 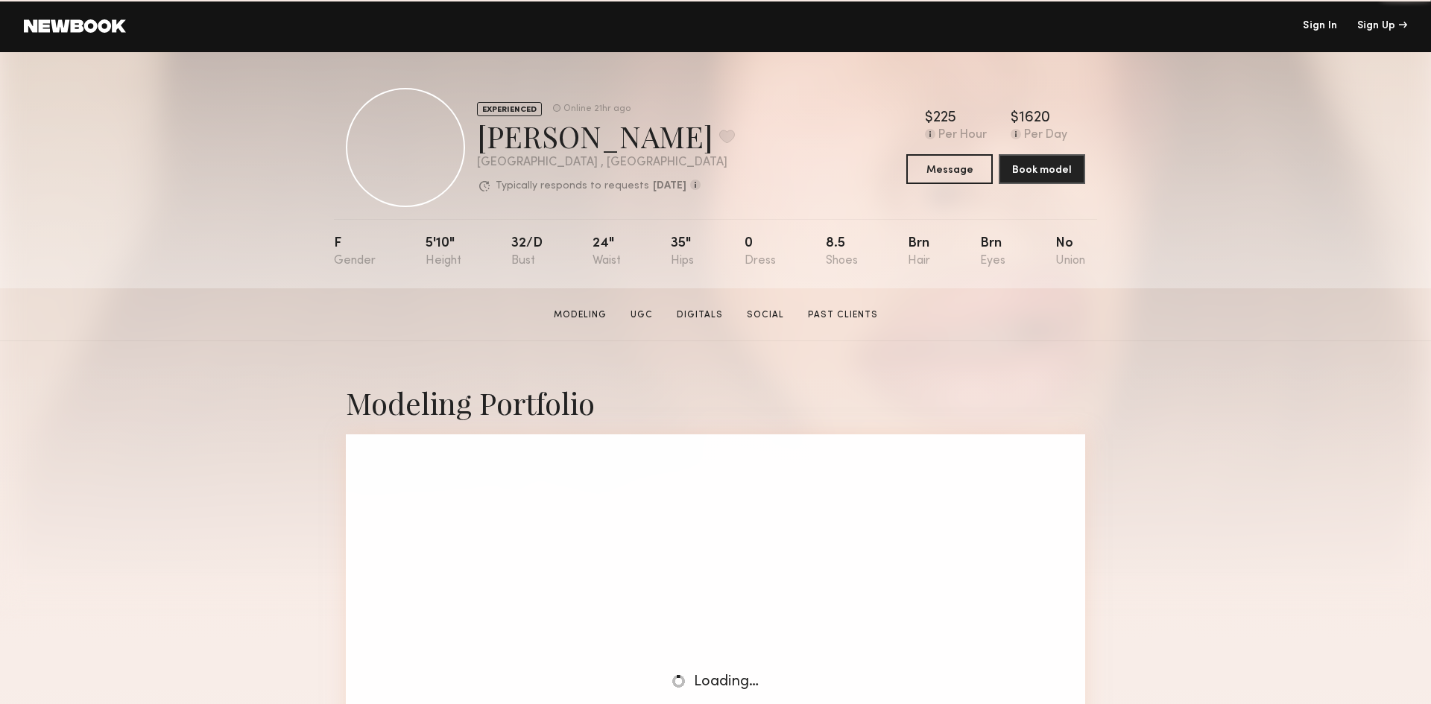 What do you see at coordinates (944, 118) in the screenshot?
I see `div: 225` at bounding box center [944, 118].